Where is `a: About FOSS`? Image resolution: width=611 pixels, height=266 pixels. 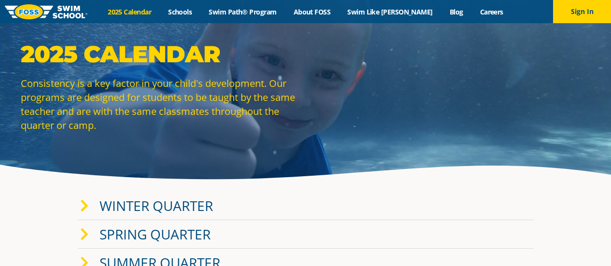
a: About FOSS is located at coordinates (312, 12).